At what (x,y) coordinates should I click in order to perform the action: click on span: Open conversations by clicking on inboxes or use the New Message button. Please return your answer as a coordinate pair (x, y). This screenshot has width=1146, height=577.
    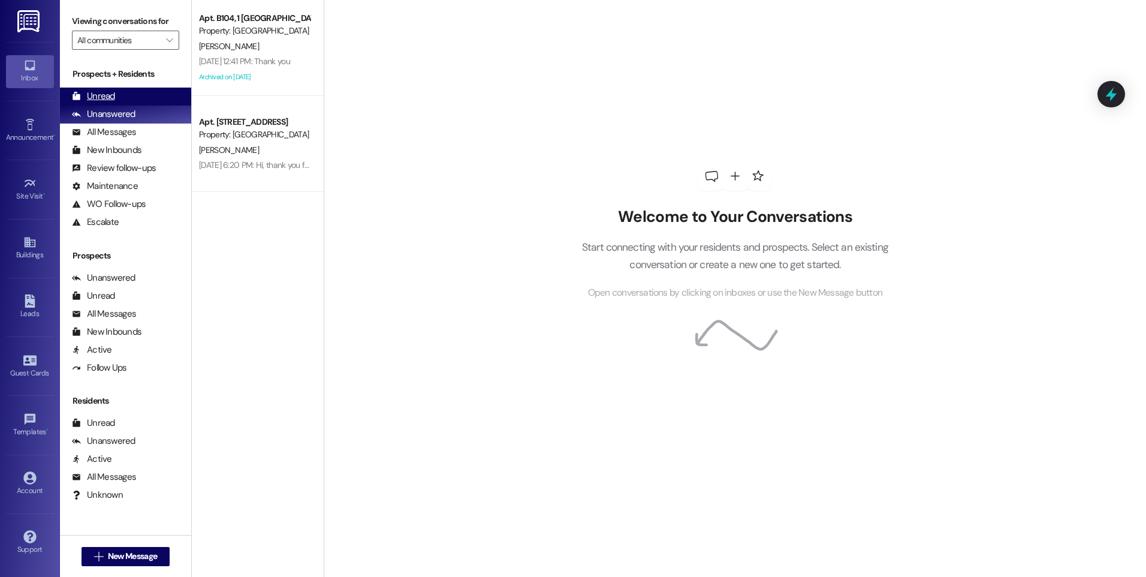
    Looking at the image, I should click on (735, 293).